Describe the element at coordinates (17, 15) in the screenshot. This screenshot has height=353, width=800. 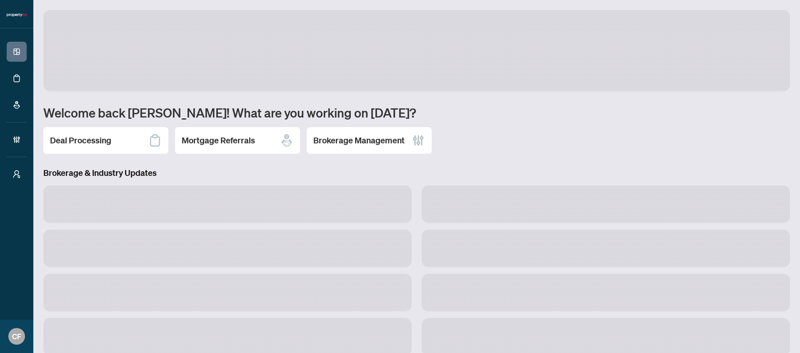
I see `img: logo` at that location.